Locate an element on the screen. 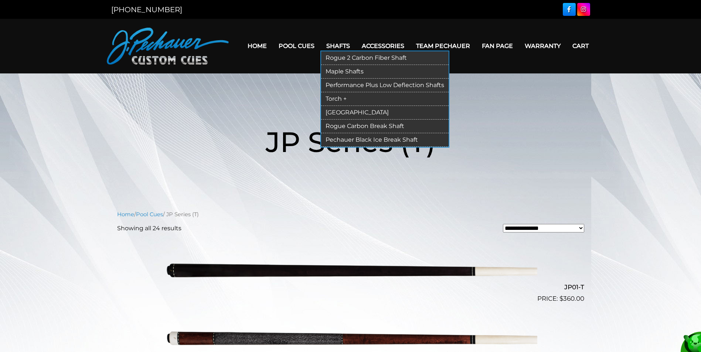 The height and width of the screenshot is (352, 701). p: Showing all 24 results is located at coordinates (149, 229).